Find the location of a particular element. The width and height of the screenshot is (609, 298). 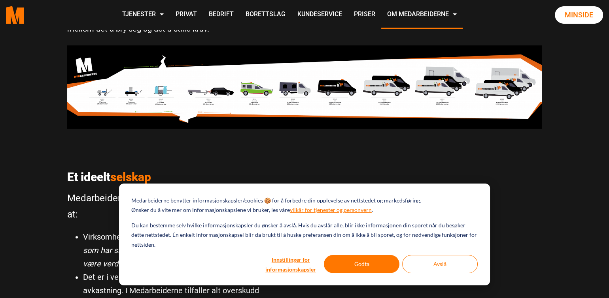

p: Ønsker du å vite mer om informasjonskapslene vi bruker, les våre . is located at coordinates (252, 210).